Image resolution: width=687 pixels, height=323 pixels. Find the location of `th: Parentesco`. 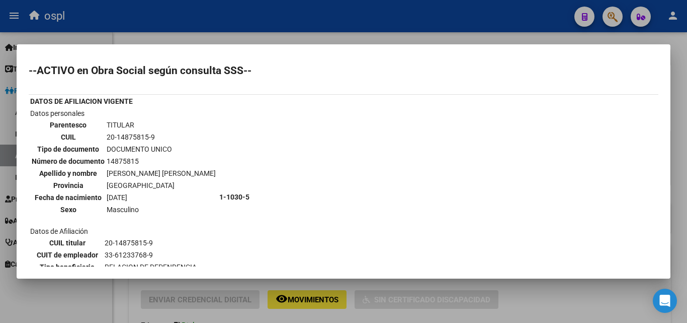

th: Parentesco is located at coordinates (68, 125).